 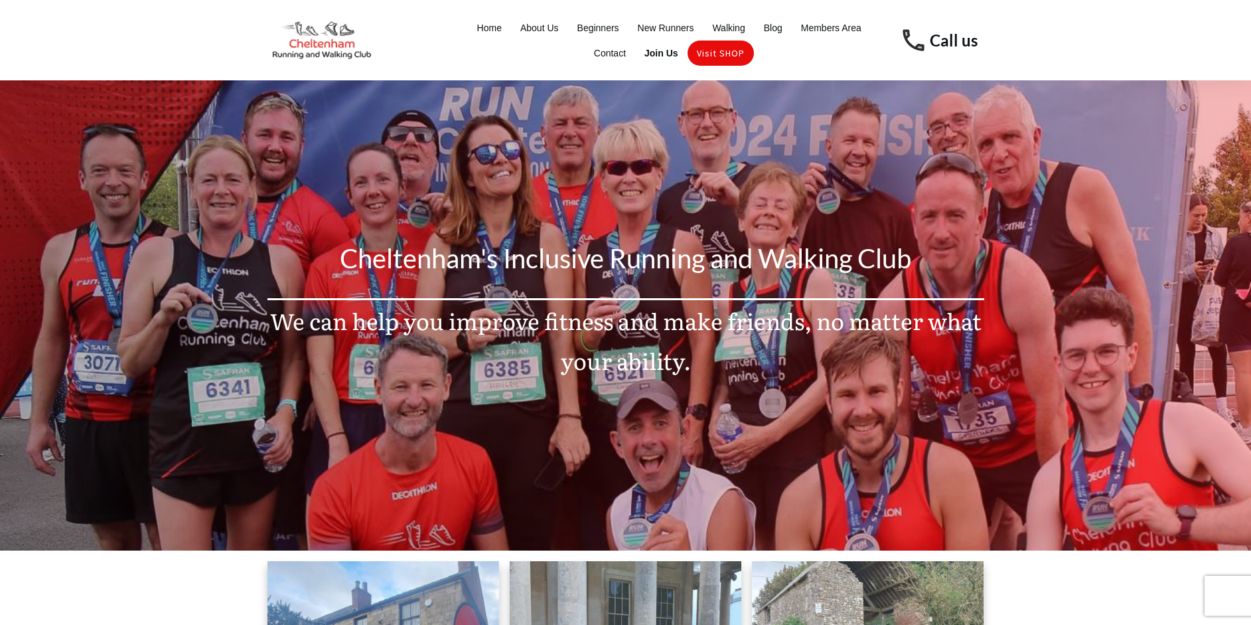 I want to click on img: Cheltenham Running and Walking Club Logo, so click(x=322, y=40).